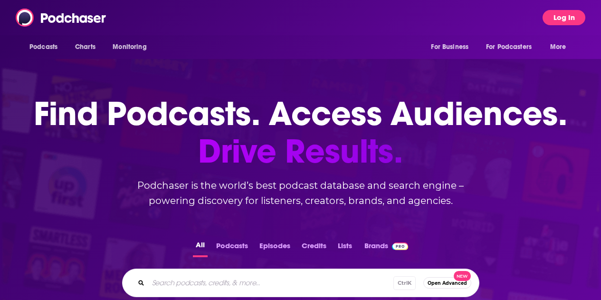  I want to click on button: Log In, so click(564, 18).